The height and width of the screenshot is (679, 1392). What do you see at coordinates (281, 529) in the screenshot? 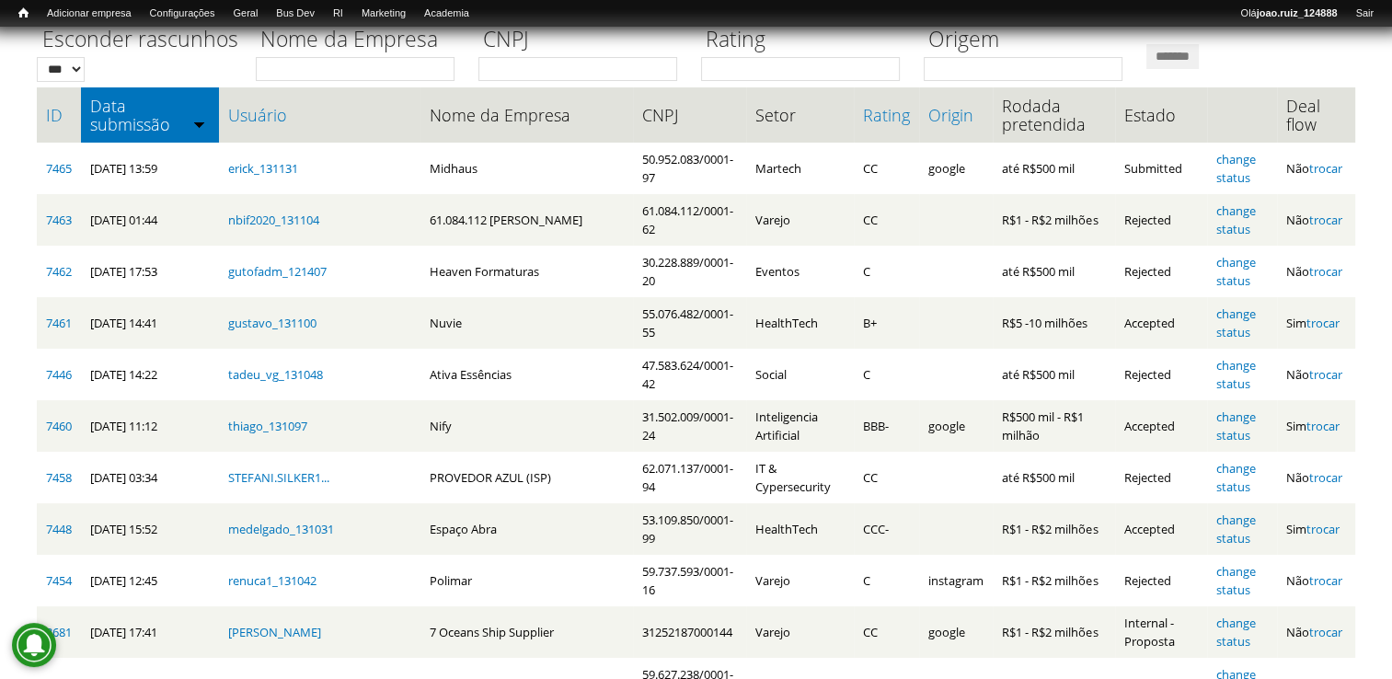
I see `a: medelgado_131031` at bounding box center [281, 529].